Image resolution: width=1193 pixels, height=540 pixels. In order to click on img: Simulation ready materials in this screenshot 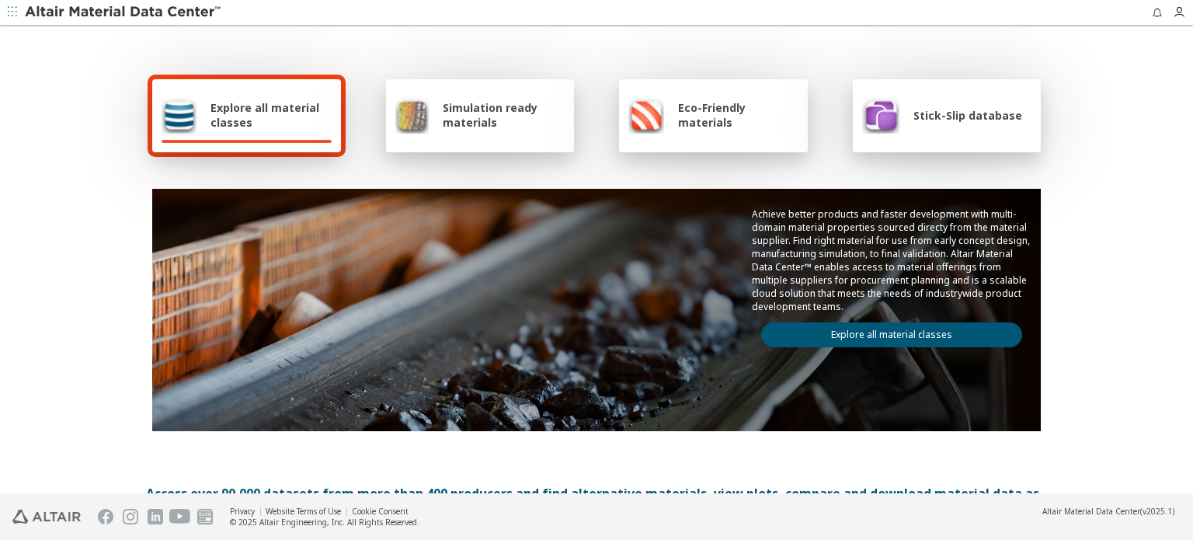, I will do `click(412, 115)`.